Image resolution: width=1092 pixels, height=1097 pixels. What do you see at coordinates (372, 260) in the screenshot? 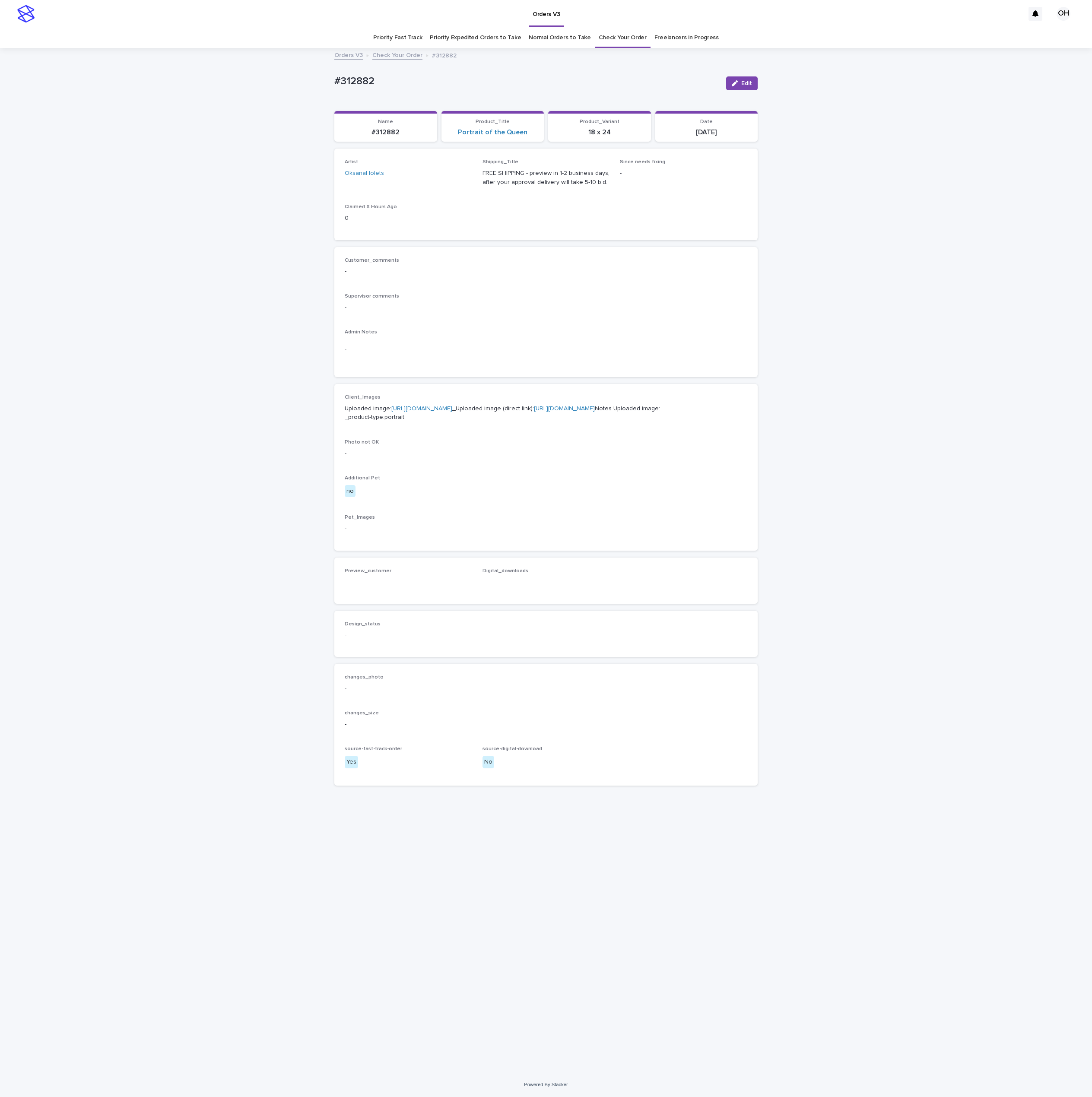
I see `span: Customer_comments` at bounding box center [372, 260].